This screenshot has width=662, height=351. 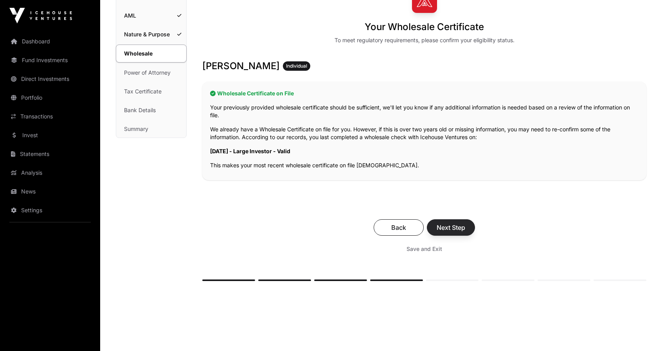 What do you see at coordinates (451, 228) in the screenshot?
I see `button: Next Step` at bounding box center [451, 228].